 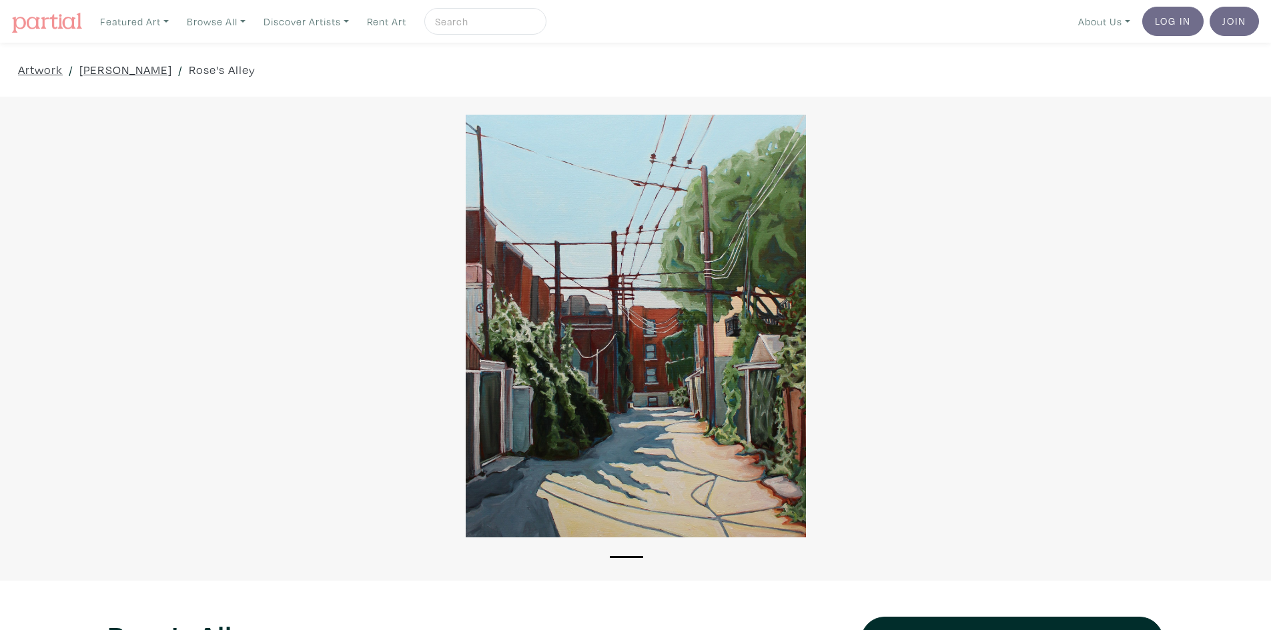 What do you see at coordinates (1173, 21) in the screenshot?
I see `a: Log In` at bounding box center [1173, 21].